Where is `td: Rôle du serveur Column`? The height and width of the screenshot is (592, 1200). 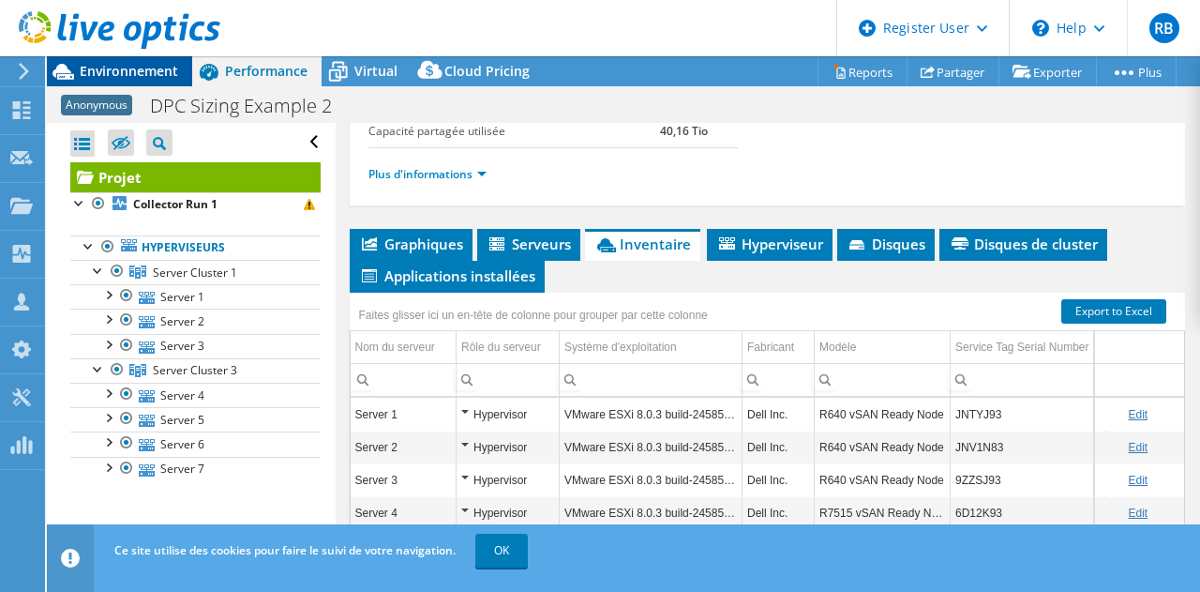
td: Rôle du serveur Column is located at coordinates (508, 347).